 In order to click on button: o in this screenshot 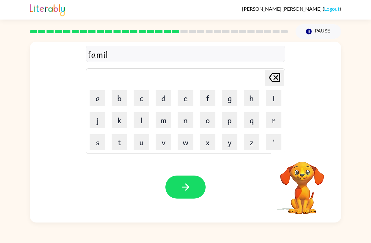, I will do `click(208, 120)`.